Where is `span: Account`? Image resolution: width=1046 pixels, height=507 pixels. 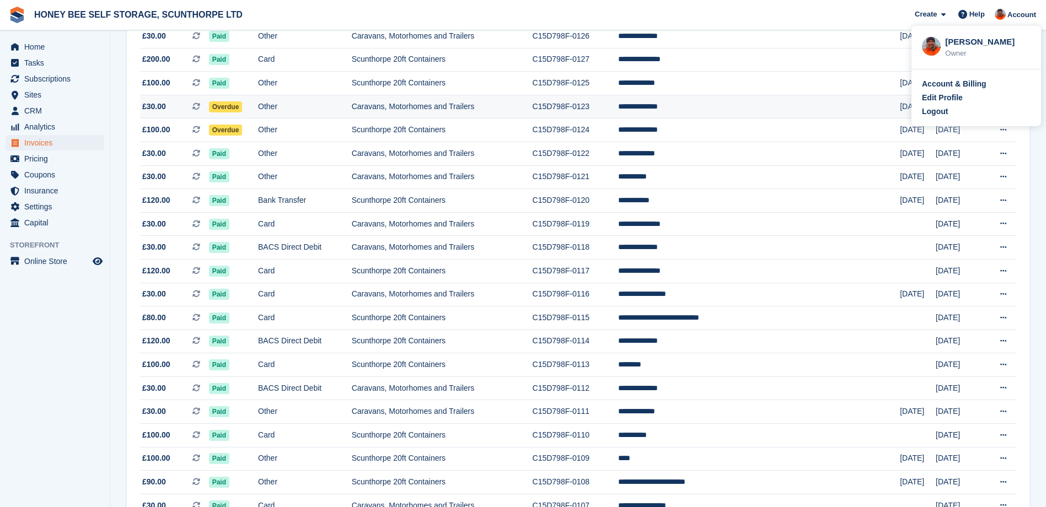
span: Account is located at coordinates (1021, 15).